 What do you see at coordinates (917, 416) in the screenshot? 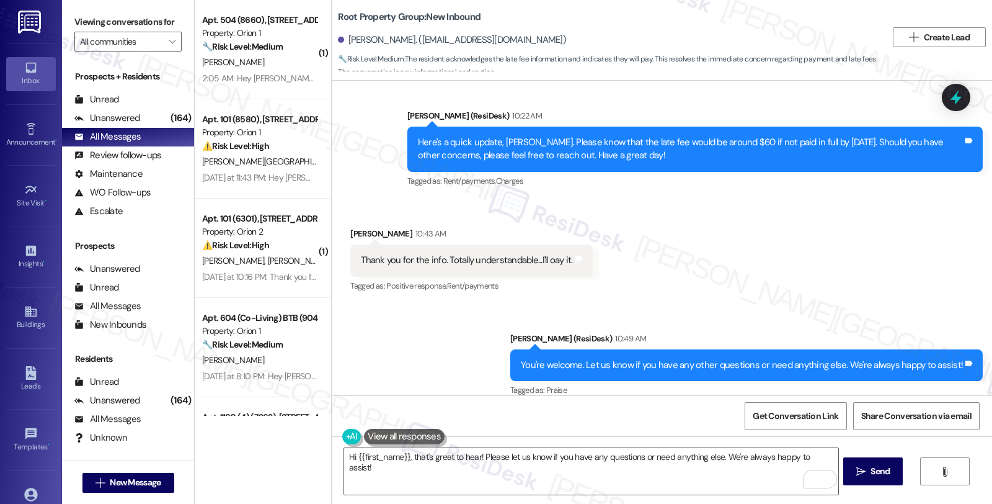
I see `span: Share Conversation via email` at bounding box center [917, 416].